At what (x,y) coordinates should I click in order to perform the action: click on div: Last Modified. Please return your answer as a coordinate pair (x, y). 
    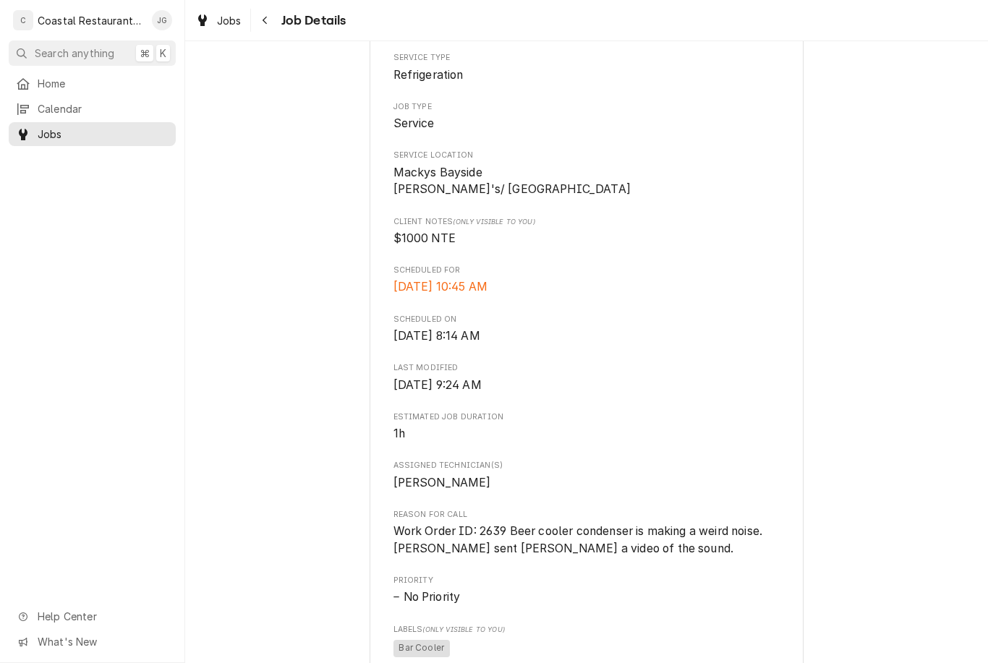
    Looking at the image, I should click on (587, 378).